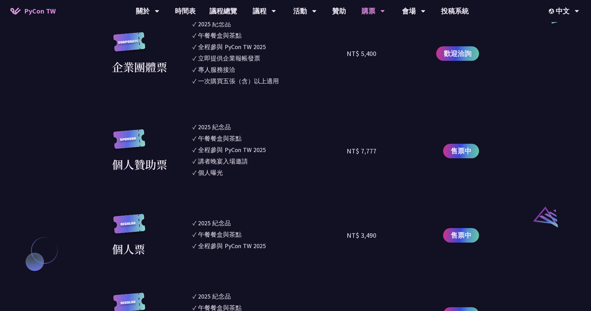 This screenshot has width=591, height=311. I want to click on a: PyCon TW, so click(33, 11).